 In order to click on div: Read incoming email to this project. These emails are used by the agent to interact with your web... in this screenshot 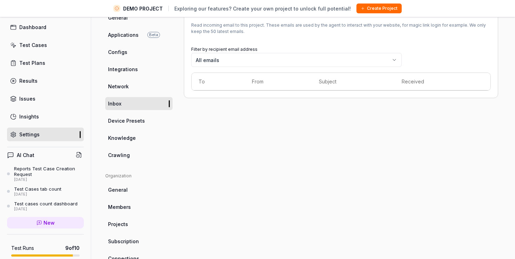, I will do `click(341, 28)`.